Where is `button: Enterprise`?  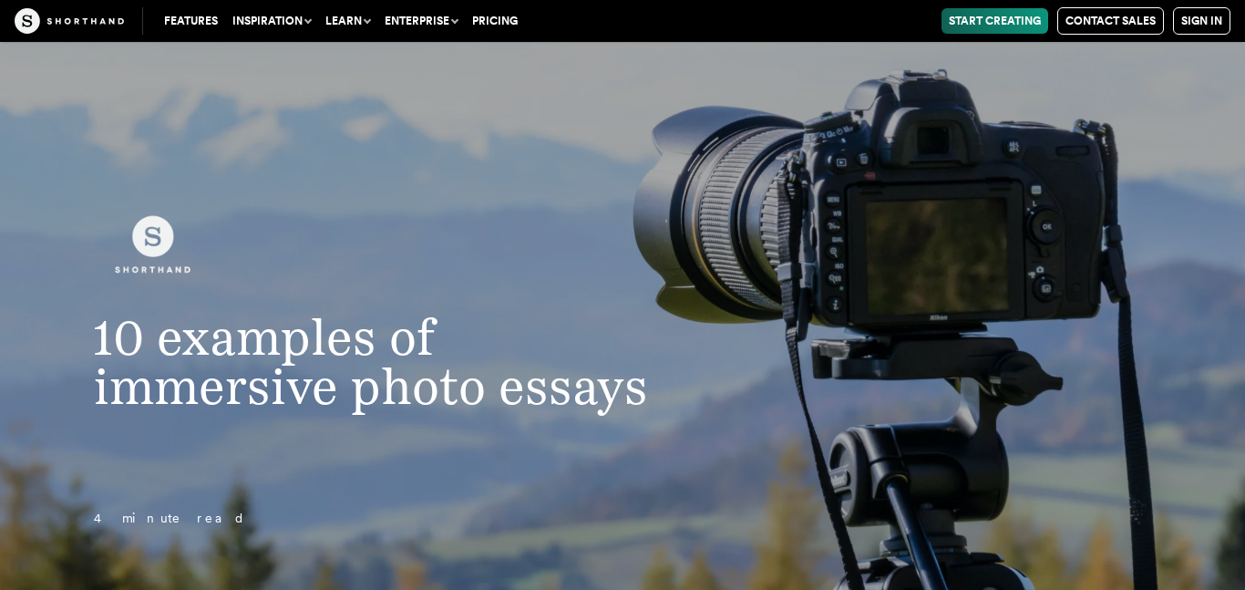 button: Enterprise is located at coordinates (421, 21).